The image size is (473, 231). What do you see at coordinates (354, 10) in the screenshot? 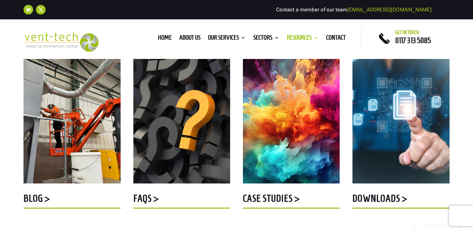
I see `span: Contact a member of our team` at bounding box center [354, 10].